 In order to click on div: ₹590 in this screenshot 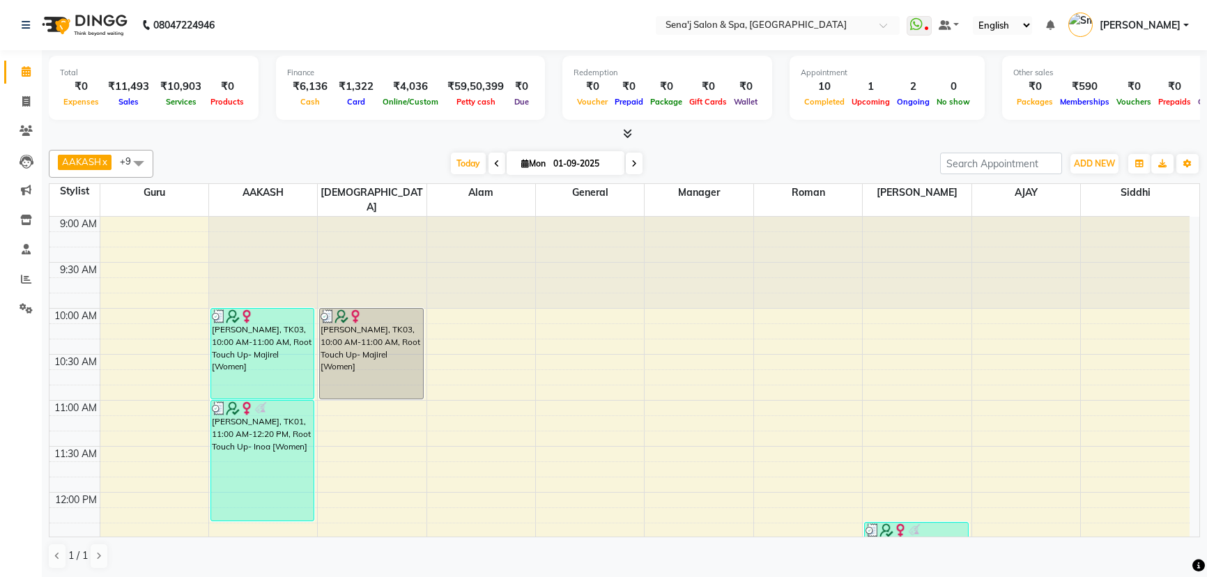, I will do `click(1084, 86)`.